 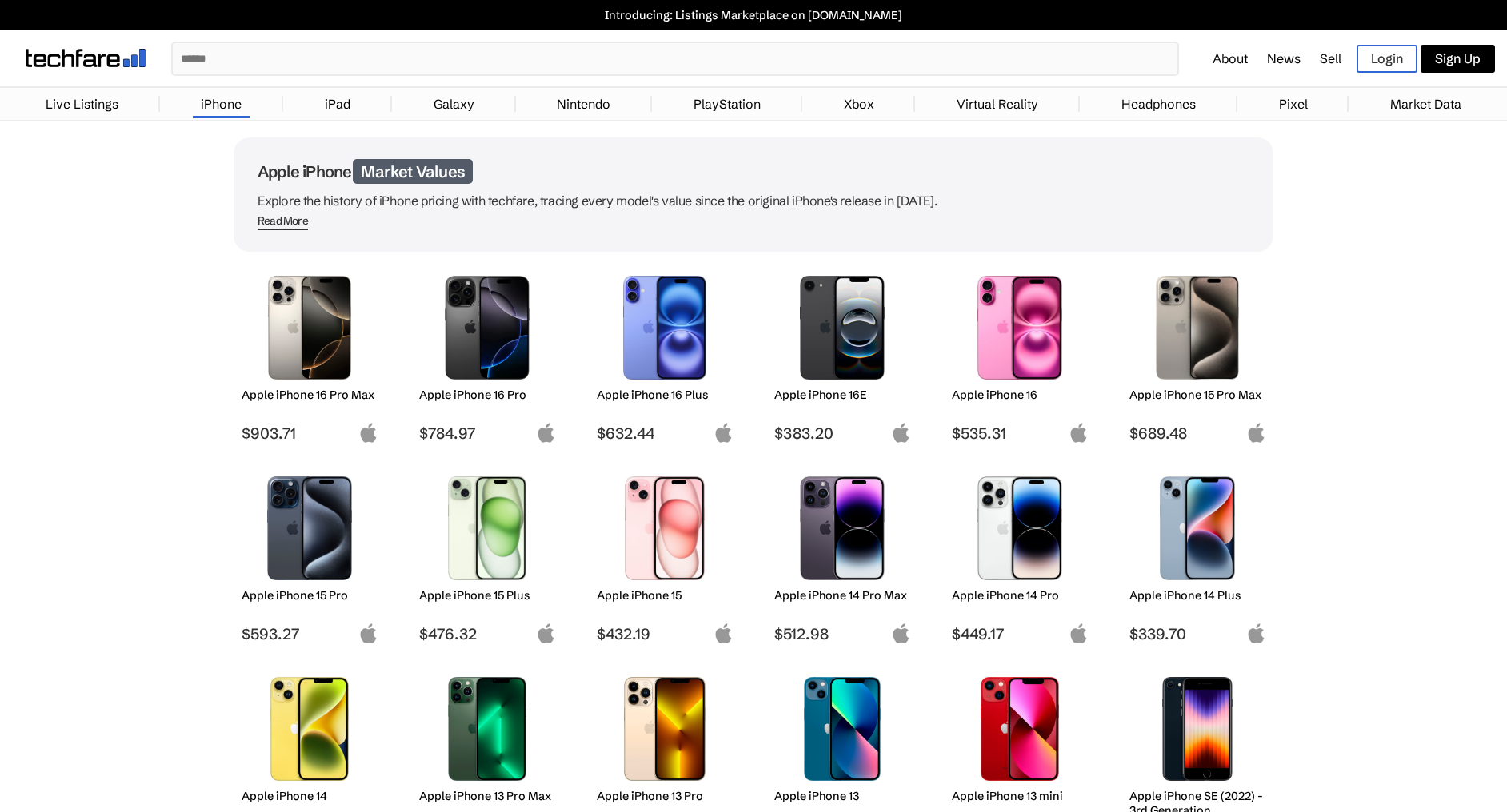 What do you see at coordinates (665, 556) in the screenshot?
I see `a: iPhone 15 Apple iPhone 15 $432.19 apple-logo` at bounding box center [665, 556].